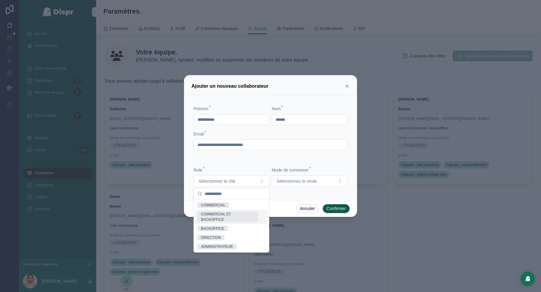  Describe the element at coordinates (230, 86) in the screenshot. I see `h3: Ajouter un nouveau collaborateur` at that location.